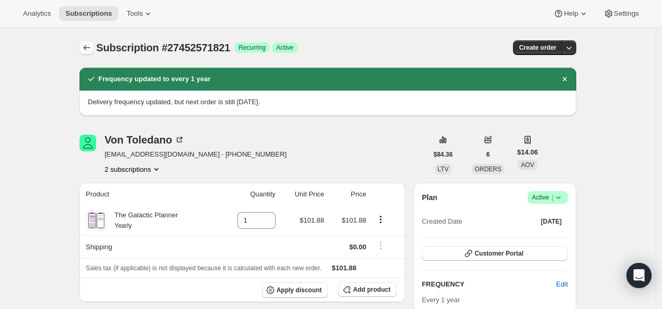 This screenshot has height=309, width=662. I want to click on button: Shipping actions, so click(381, 245).